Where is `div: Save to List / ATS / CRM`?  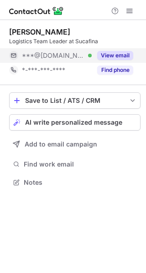 div: Save to List / ATS / CRM is located at coordinates (75, 101).